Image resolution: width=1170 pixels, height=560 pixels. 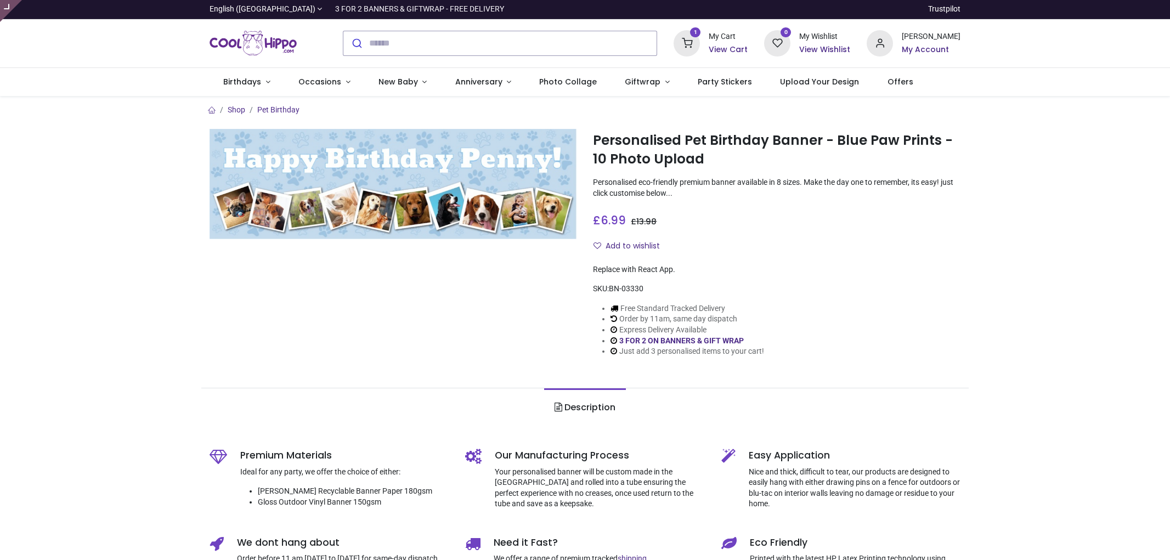 What do you see at coordinates (728, 37) in the screenshot?
I see `div: My Cart` at bounding box center [728, 37].